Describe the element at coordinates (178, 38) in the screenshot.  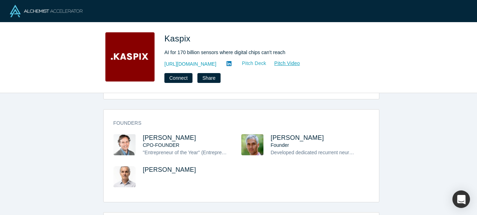
I see `span: Kaspix` at that location.